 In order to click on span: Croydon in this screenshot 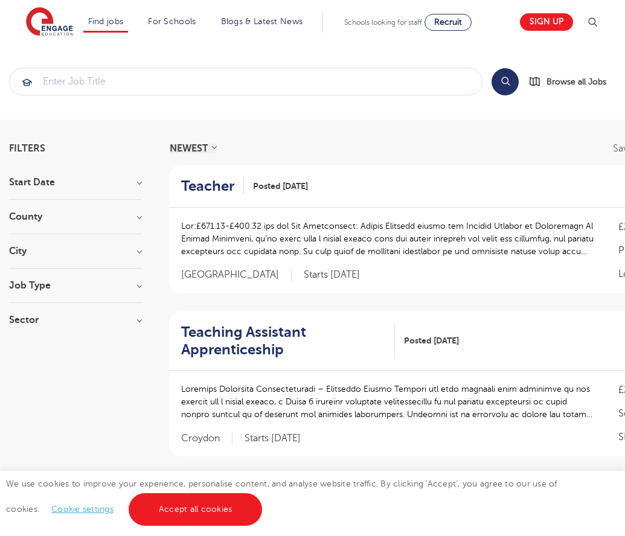, I will do `click(206, 438)`.